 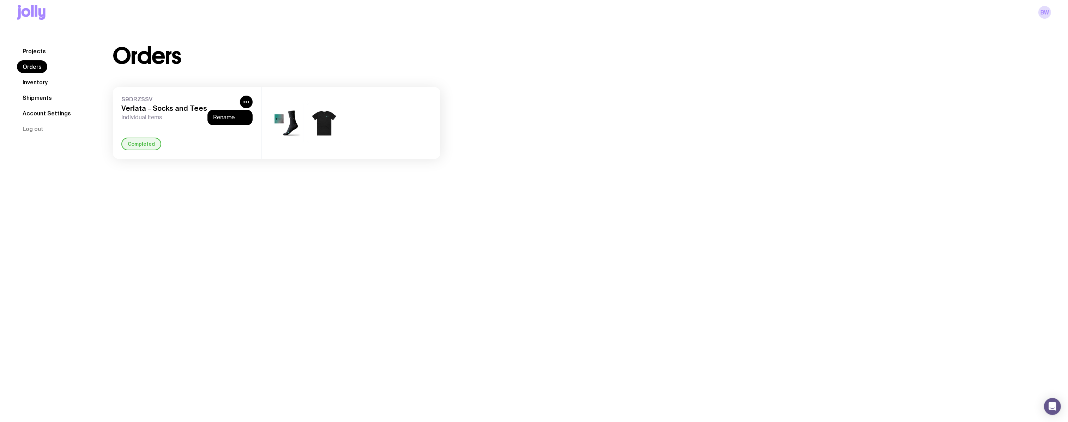 I want to click on a: Projects, so click(x=34, y=51).